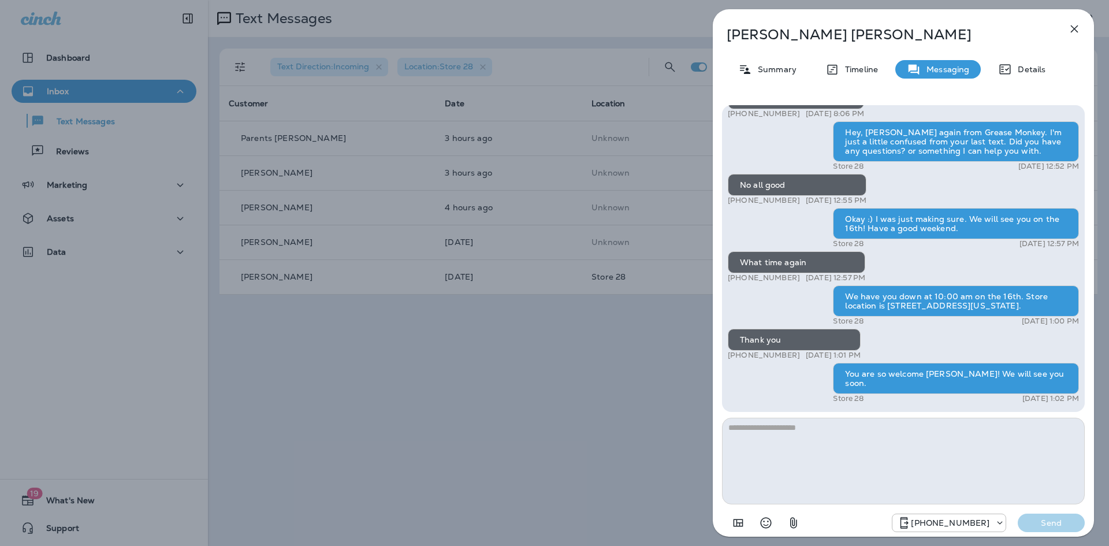 This screenshot has width=1109, height=546. Describe the element at coordinates (794, 340) in the screenshot. I see `div: Thank you` at that location.